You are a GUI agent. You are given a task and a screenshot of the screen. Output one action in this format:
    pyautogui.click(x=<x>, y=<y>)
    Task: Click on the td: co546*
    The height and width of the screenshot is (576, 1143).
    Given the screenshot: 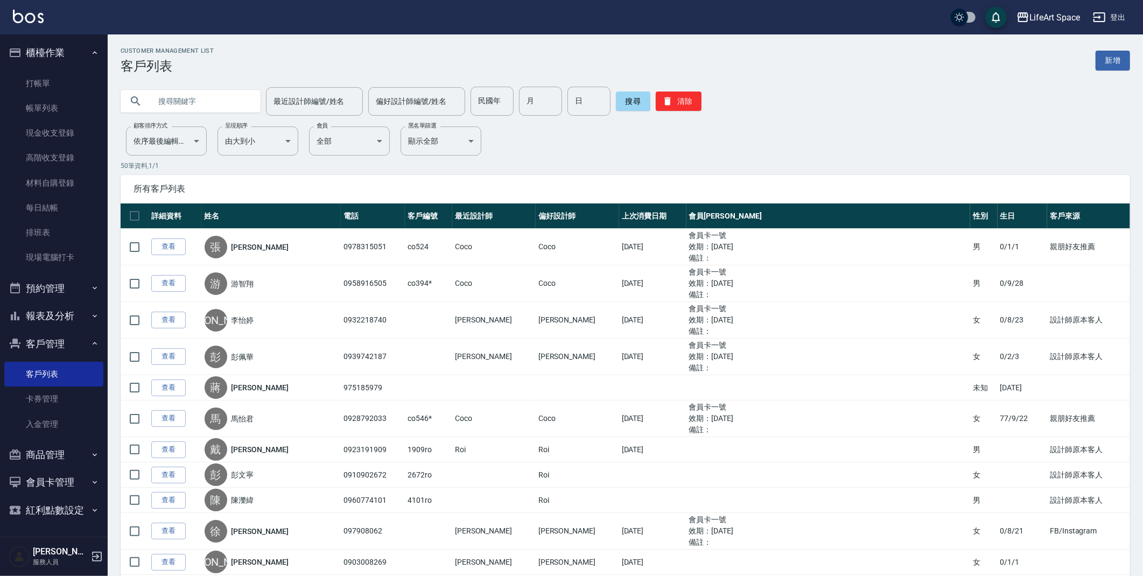 What is the action you would take?
    pyautogui.click(x=428, y=419)
    